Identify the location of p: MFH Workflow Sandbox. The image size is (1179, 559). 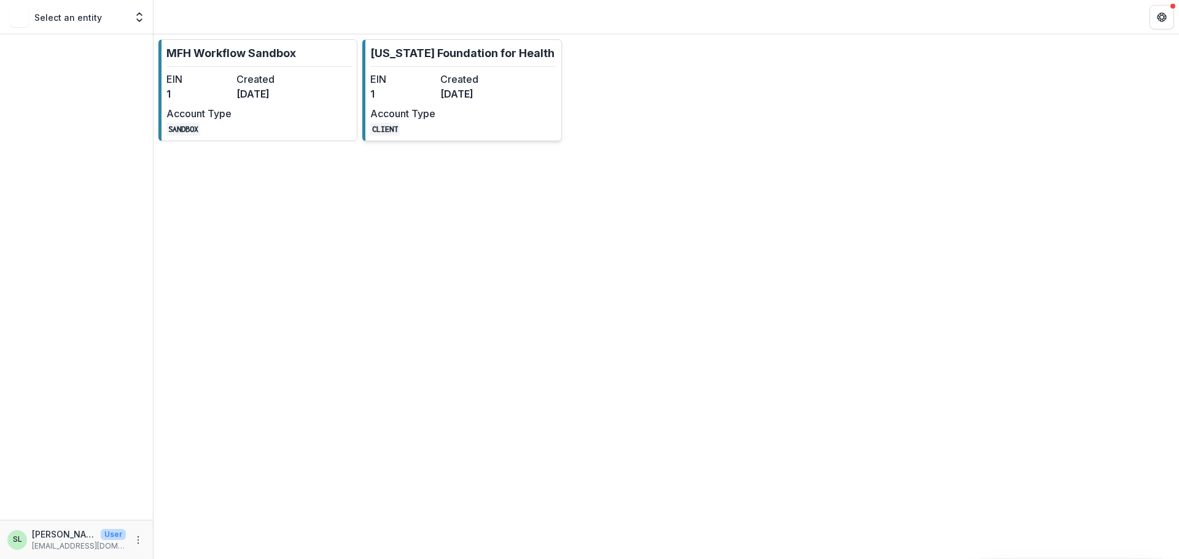
(231, 53).